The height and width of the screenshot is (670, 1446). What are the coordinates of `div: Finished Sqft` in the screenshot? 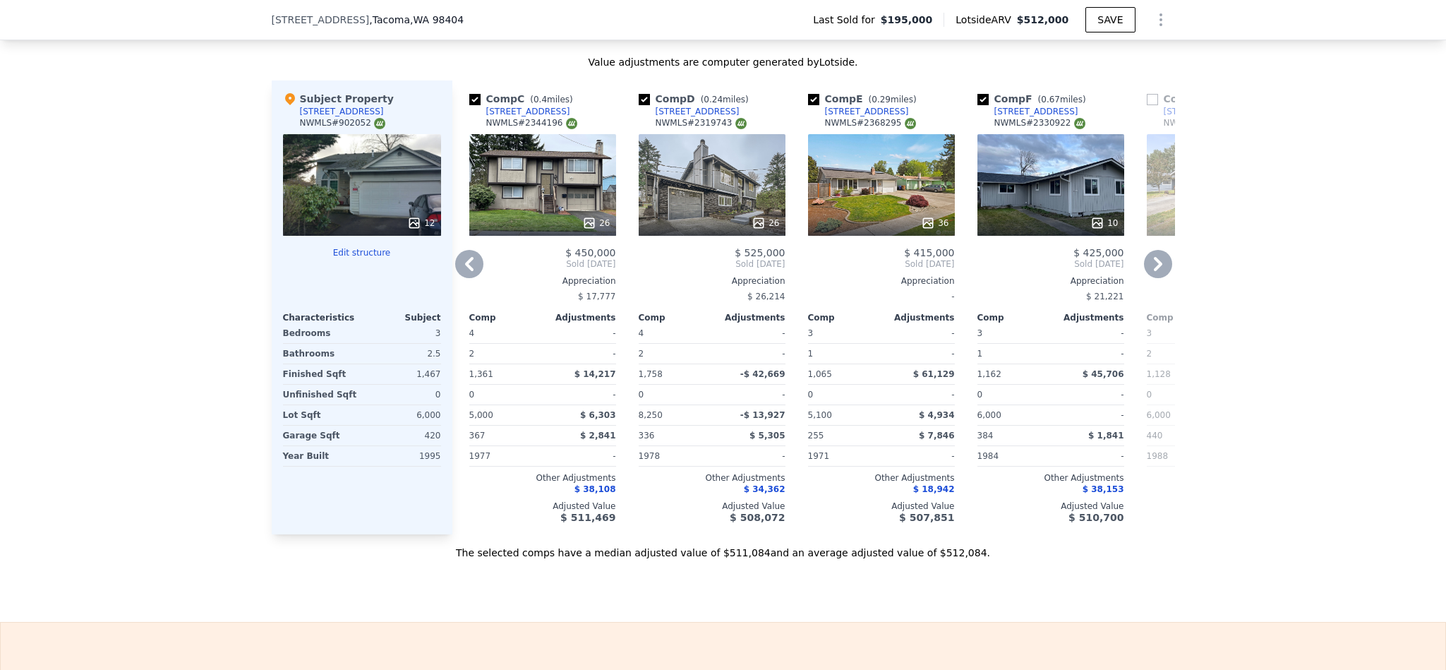 It's located at (321, 374).